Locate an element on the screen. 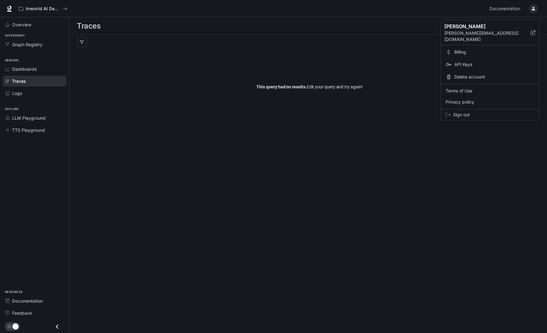 Image resolution: width=547 pixels, height=333 pixels. span: Billing is located at coordinates (495, 52).